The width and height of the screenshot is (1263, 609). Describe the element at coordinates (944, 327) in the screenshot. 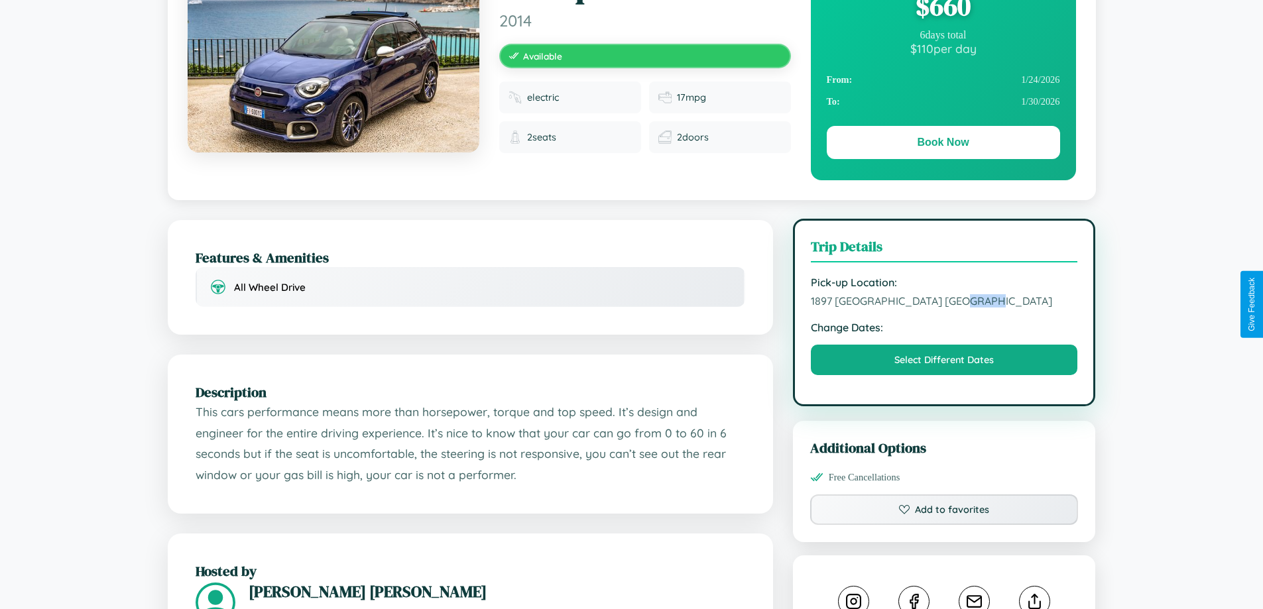

I see `strong: Change Dates:` at that location.